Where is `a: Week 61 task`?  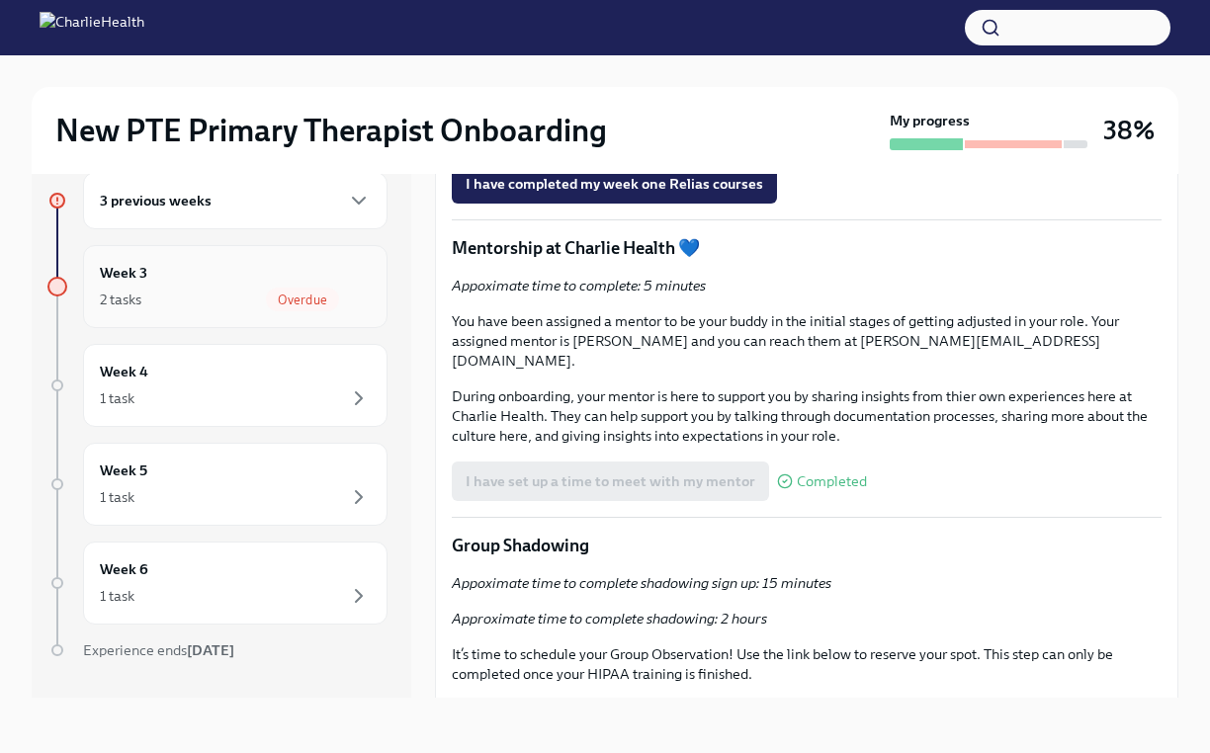
a: Week 61 task is located at coordinates (218, 583).